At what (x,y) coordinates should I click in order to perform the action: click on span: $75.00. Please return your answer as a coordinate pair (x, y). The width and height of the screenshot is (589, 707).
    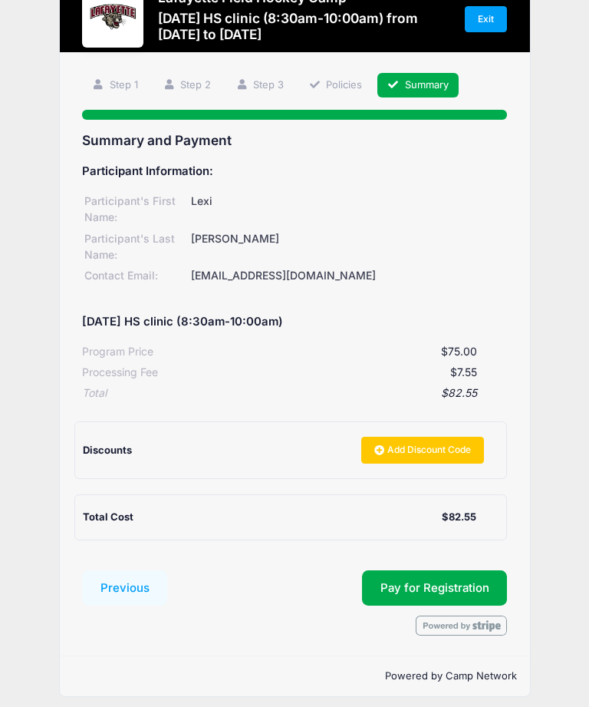
    Looking at the image, I should click on (459, 351).